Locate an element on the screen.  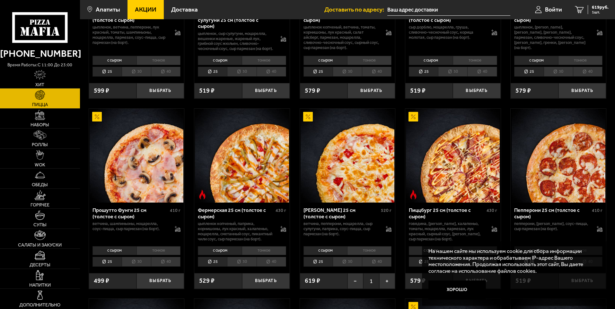
p: цыпленок, сыр сулугуни, моцарелла, вешенки жареные, жареный лук, грибной соус Жюльен, сливочно-че... is located at coordinates (236, 41).